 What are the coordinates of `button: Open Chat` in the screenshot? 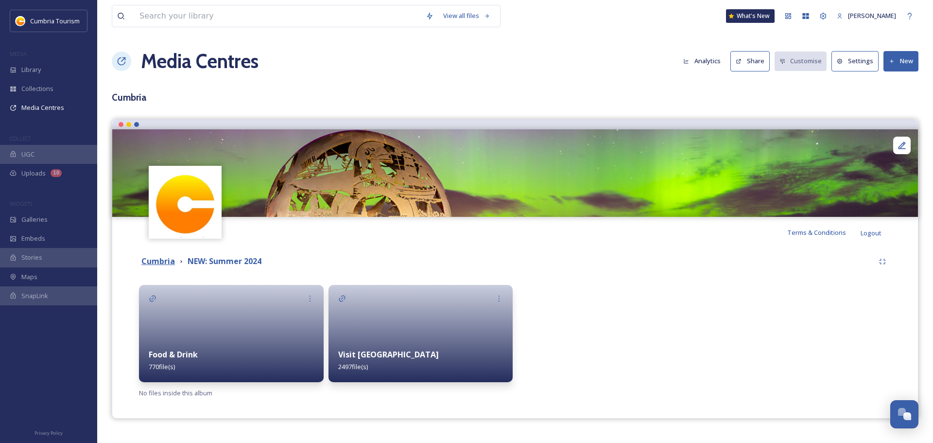 It's located at (904, 414).